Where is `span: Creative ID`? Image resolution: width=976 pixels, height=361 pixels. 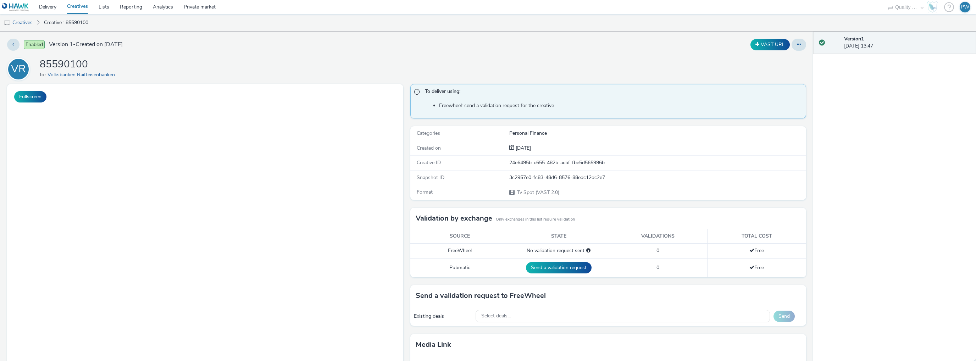
span: Creative ID is located at coordinates (429, 162).